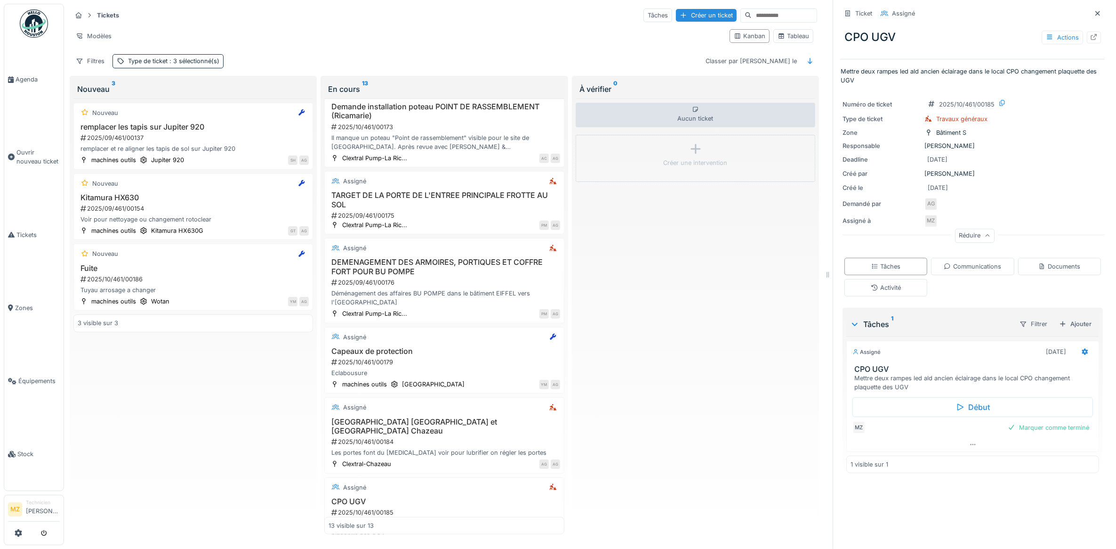 The width and height of the screenshot is (1116, 549). I want to click on div: Ticket, so click(864, 13).